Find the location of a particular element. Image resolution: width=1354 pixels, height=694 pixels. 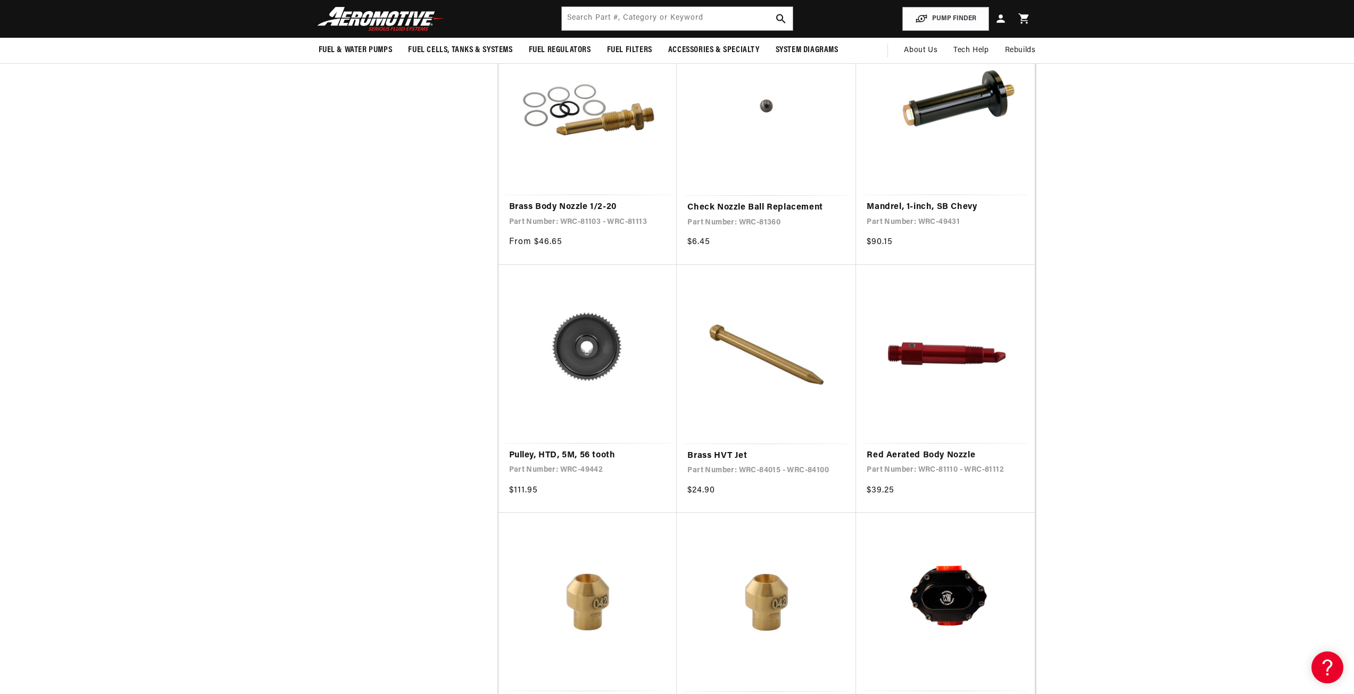

summary: System Diagrams is located at coordinates (807, 50).